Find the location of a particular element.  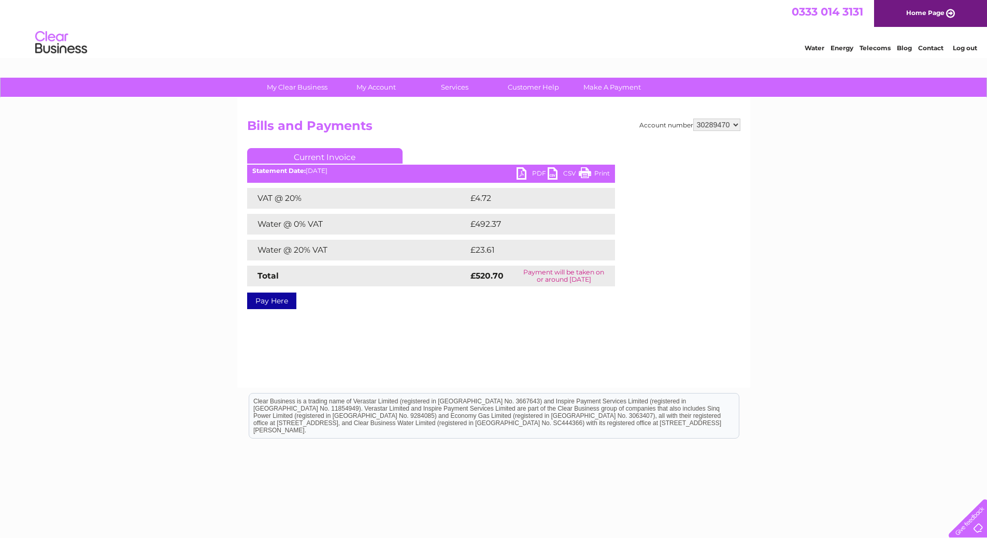

a: Current Invoice is located at coordinates (325, 156).